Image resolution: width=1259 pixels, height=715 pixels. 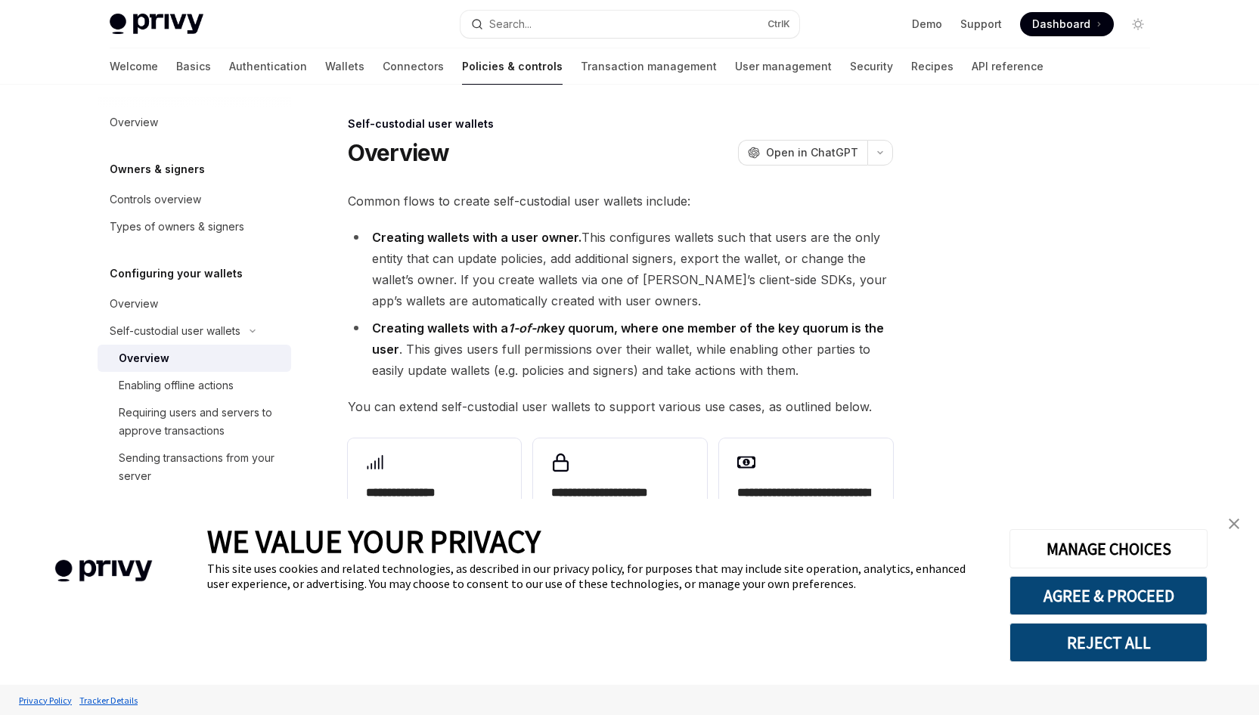 What do you see at coordinates (476, 237) in the screenshot?
I see `strong: Creating wallets with a user owner.` at bounding box center [476, 237].